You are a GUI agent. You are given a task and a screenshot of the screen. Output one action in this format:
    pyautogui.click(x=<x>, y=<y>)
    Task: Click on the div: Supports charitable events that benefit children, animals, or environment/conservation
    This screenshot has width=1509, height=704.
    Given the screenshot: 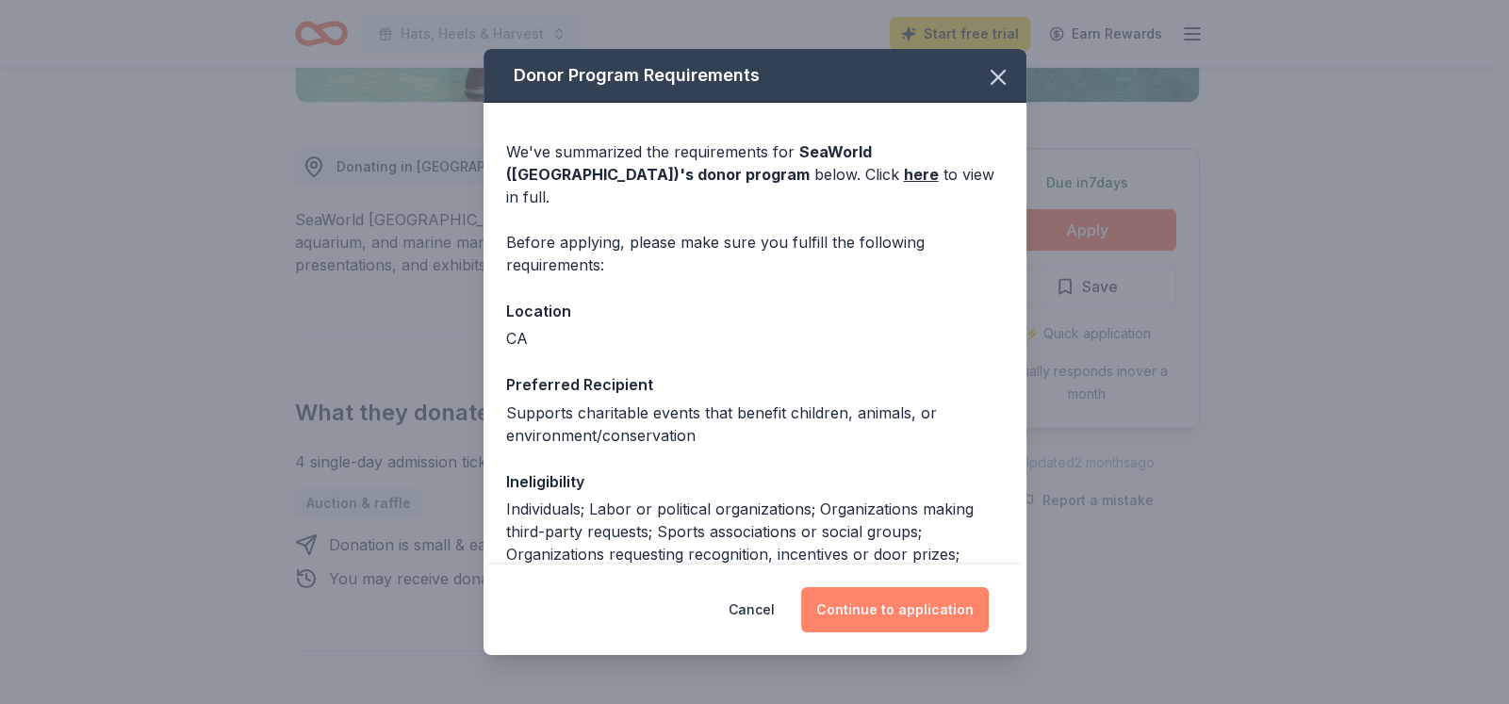 What is the action you would take?
    pyautogui.click(x=755, y=424)
    